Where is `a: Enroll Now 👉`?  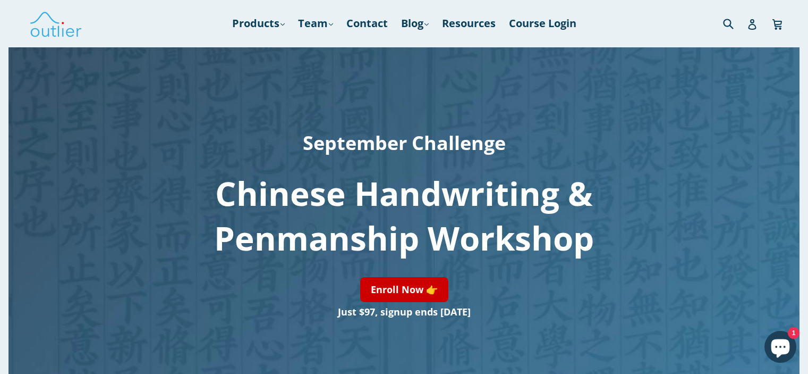 a: Enroll Now 👉 is located at coordinates (404, 290).